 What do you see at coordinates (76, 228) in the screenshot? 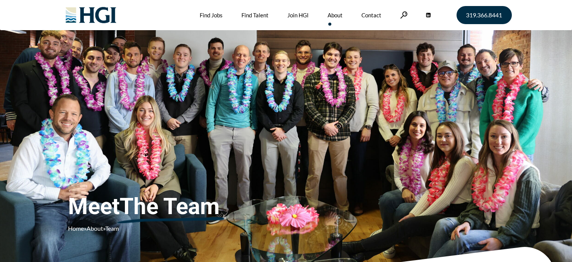
I see `a: Home` at bounding box center [76, 228].